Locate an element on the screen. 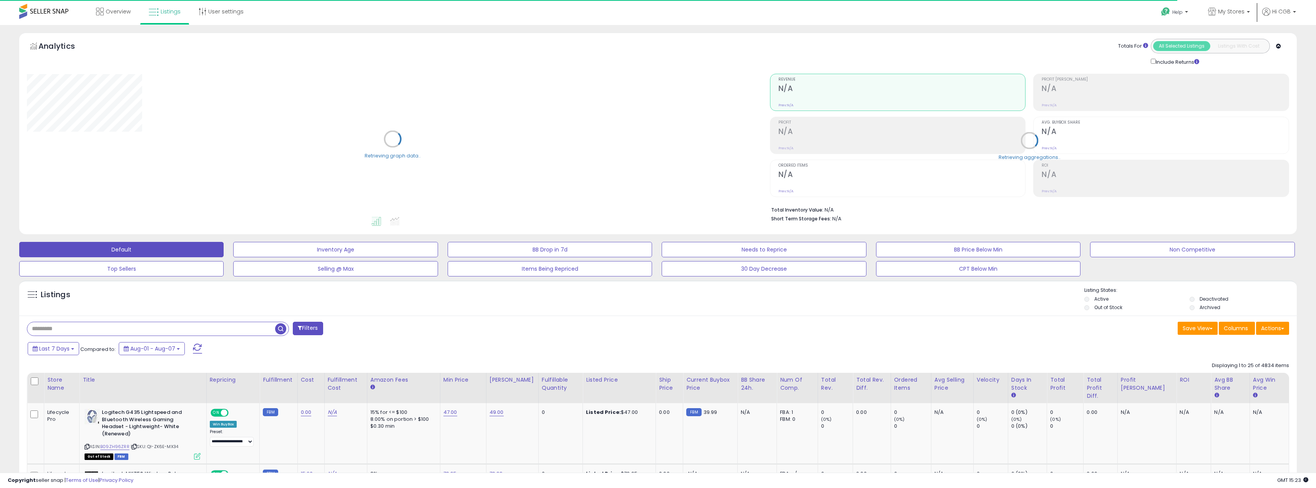  div: Total Rev. Diff. is located at coordinates (871, 384).